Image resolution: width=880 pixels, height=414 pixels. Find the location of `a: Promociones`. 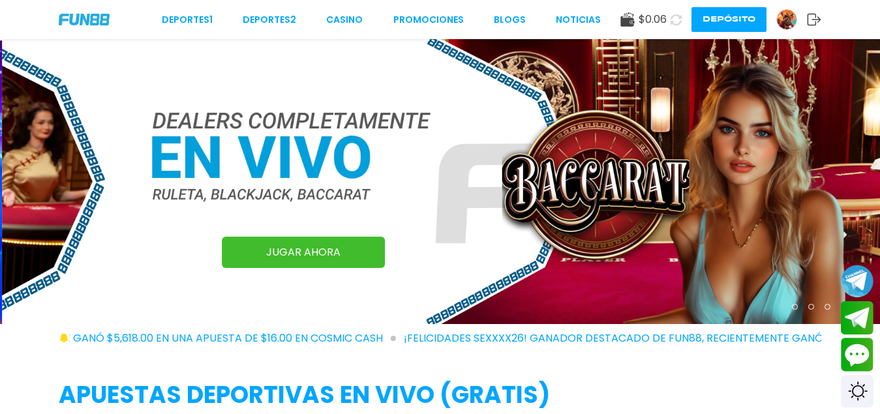

a: Promociones is located at coordinates (429, 20).